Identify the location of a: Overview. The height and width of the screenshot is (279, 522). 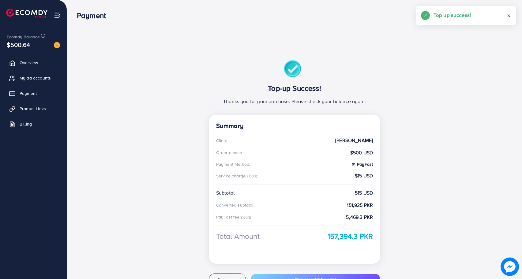
(33, 63).